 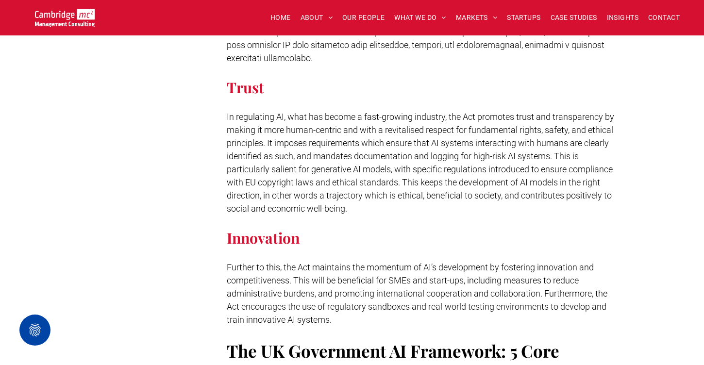 What do you see at coordinates (263, 238) in the screenshot?
I see `span: Innovation` at bounding box center [263, 238].